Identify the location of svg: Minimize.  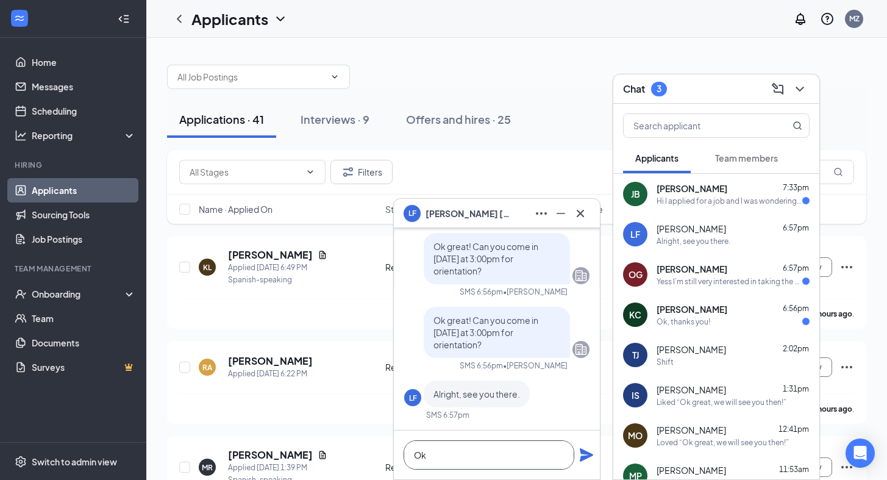
(561, 213).